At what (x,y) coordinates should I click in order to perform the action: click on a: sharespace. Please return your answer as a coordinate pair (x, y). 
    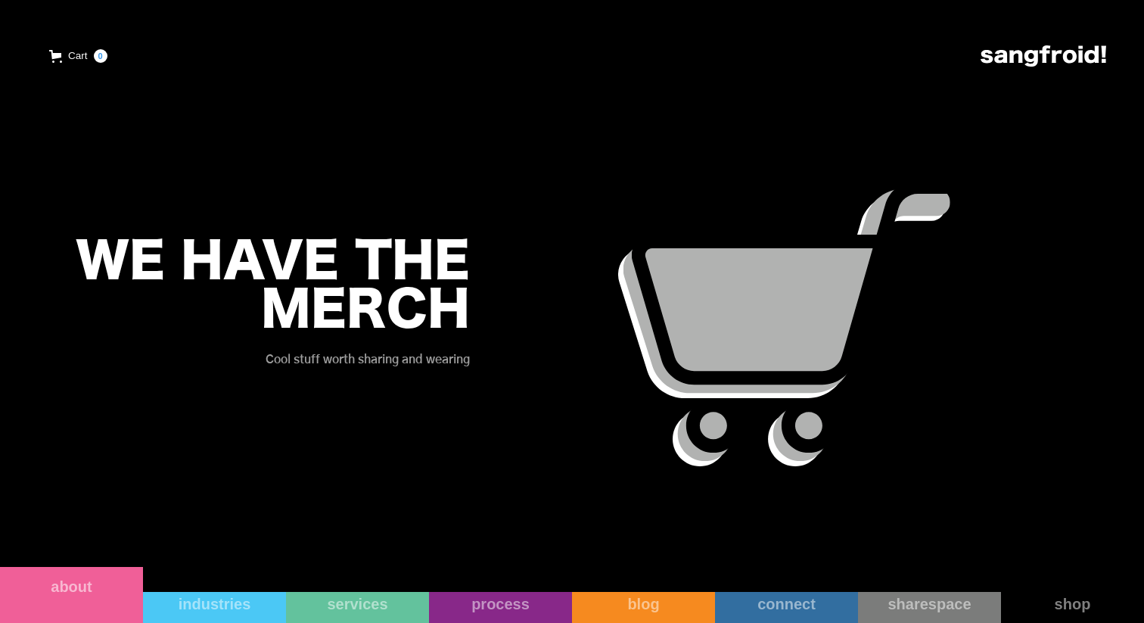
    Looking at the image, I should click on (929, 607).